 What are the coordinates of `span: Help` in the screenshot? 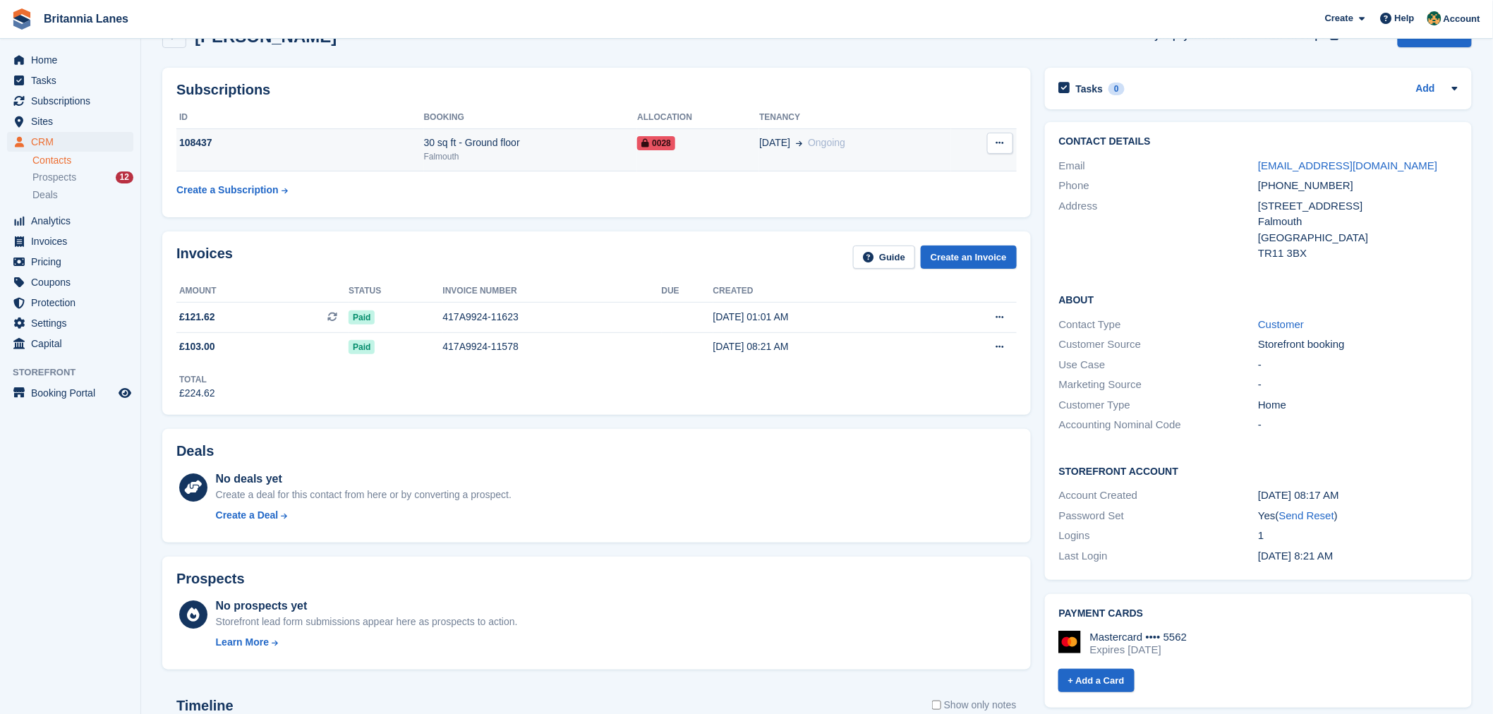 It's located at (1405, 18).